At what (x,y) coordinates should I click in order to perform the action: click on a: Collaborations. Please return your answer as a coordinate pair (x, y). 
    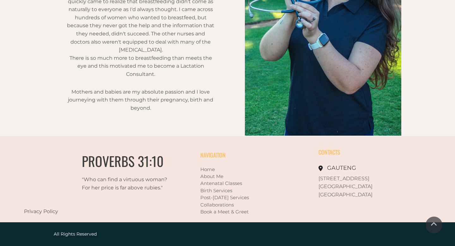
    Looking at the image, I should click on (217, 205).